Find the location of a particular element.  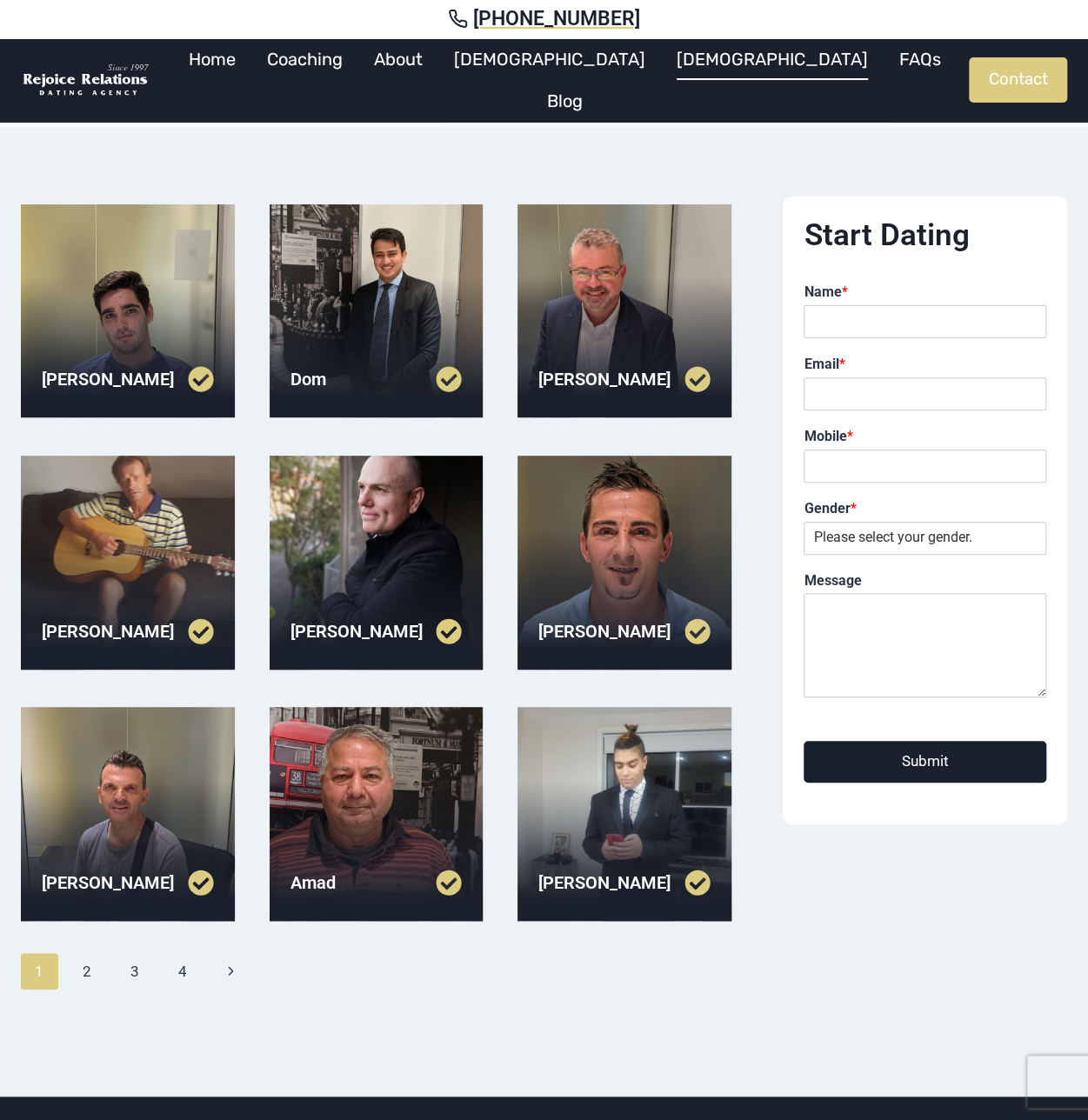

nav: Primary is located at coordinates (564, 80).